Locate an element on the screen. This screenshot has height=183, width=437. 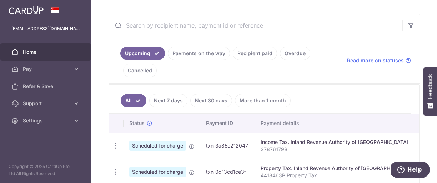
span: Support is located at coordinates (46, 103).